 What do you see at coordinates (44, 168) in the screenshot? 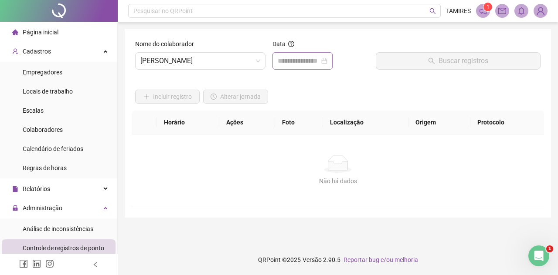
I see `span: Regras de horas` at bounding box center [44, 168].